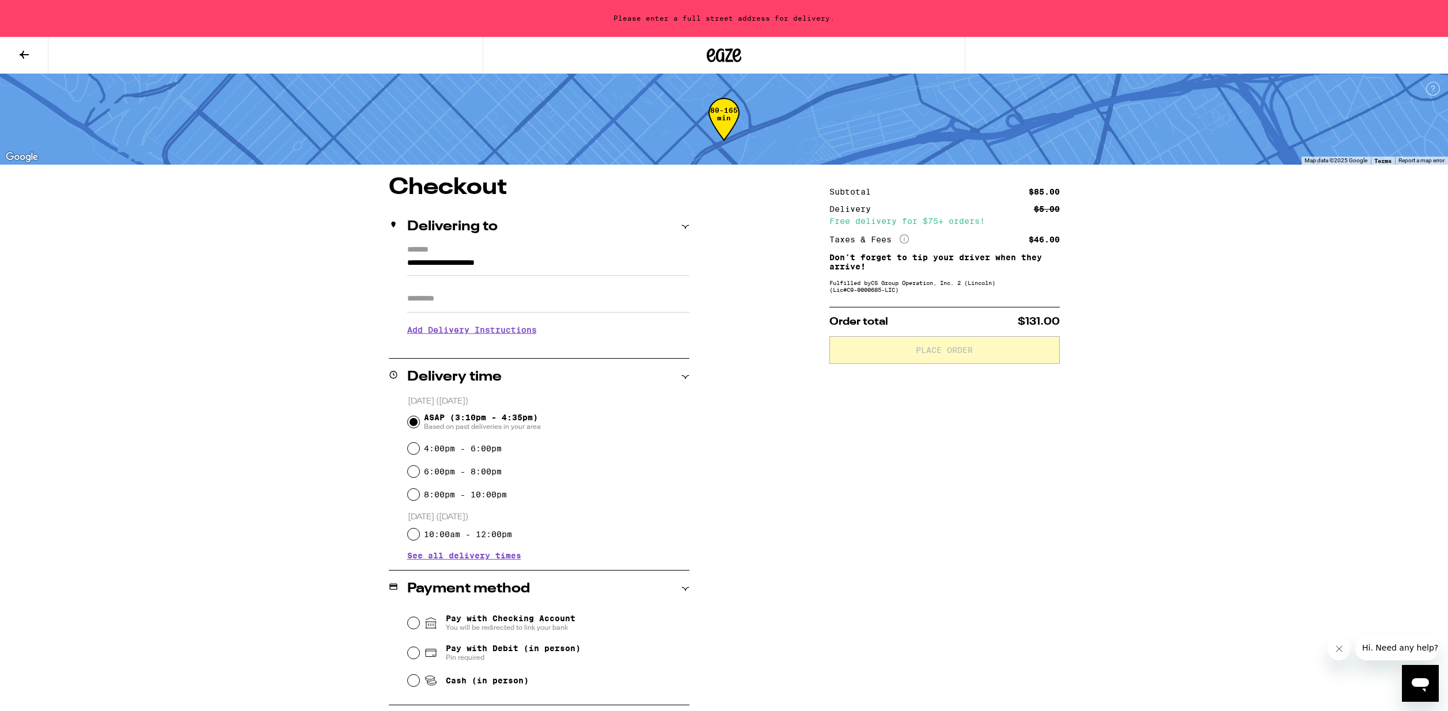 The width and height of the screenshot is (1448, 711). What do you see at coordinates (854, 192) in the screenshot?
I see `div: Subtotal` at bounding box center [854, 192].